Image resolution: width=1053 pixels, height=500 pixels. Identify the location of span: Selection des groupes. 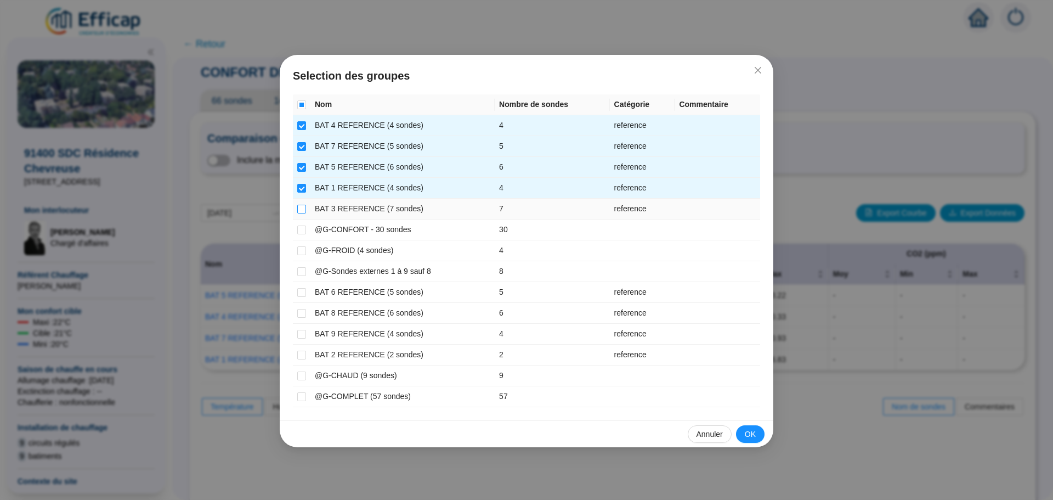
(527, 76).